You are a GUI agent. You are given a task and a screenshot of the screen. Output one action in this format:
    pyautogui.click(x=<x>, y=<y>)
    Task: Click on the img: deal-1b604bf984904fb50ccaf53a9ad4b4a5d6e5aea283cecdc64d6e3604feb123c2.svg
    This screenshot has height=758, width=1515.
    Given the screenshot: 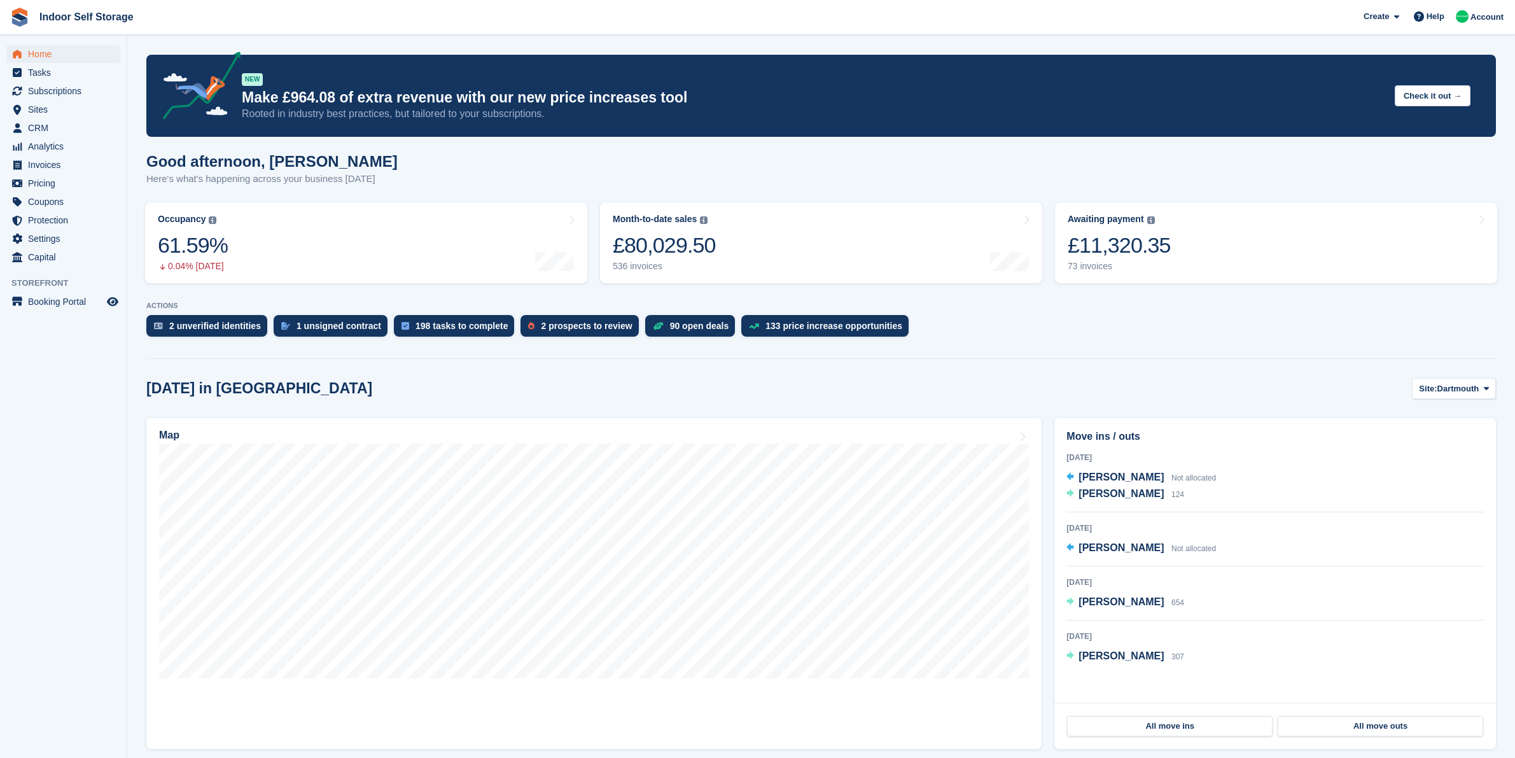 What is the action you would take?
    pyautogui.click(x=658, y=326)
    